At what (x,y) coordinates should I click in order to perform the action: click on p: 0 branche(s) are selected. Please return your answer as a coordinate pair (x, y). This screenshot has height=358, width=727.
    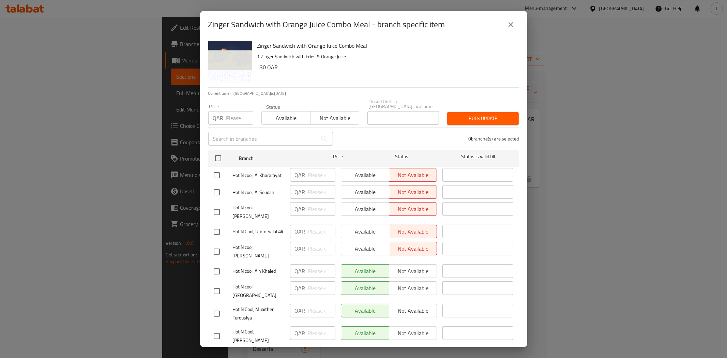
    Looking at the image, I should click on (494, 139).